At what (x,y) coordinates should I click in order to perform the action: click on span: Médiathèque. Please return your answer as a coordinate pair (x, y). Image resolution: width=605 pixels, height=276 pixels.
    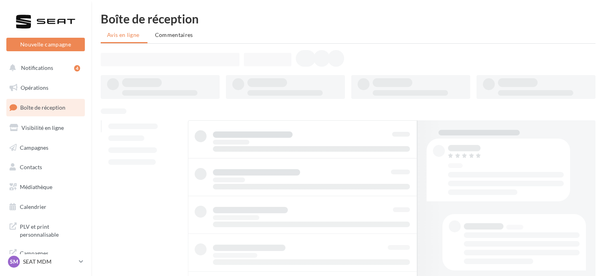
    Looking at the image, I should click on (36, 186).